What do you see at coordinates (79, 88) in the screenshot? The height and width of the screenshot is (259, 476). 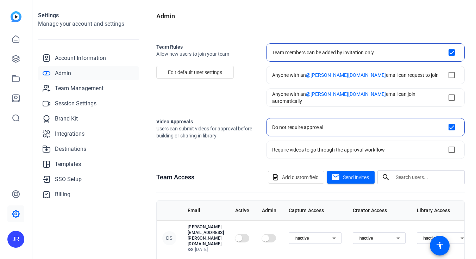 I see `span: Team Management` at bounding box center [79, 88].